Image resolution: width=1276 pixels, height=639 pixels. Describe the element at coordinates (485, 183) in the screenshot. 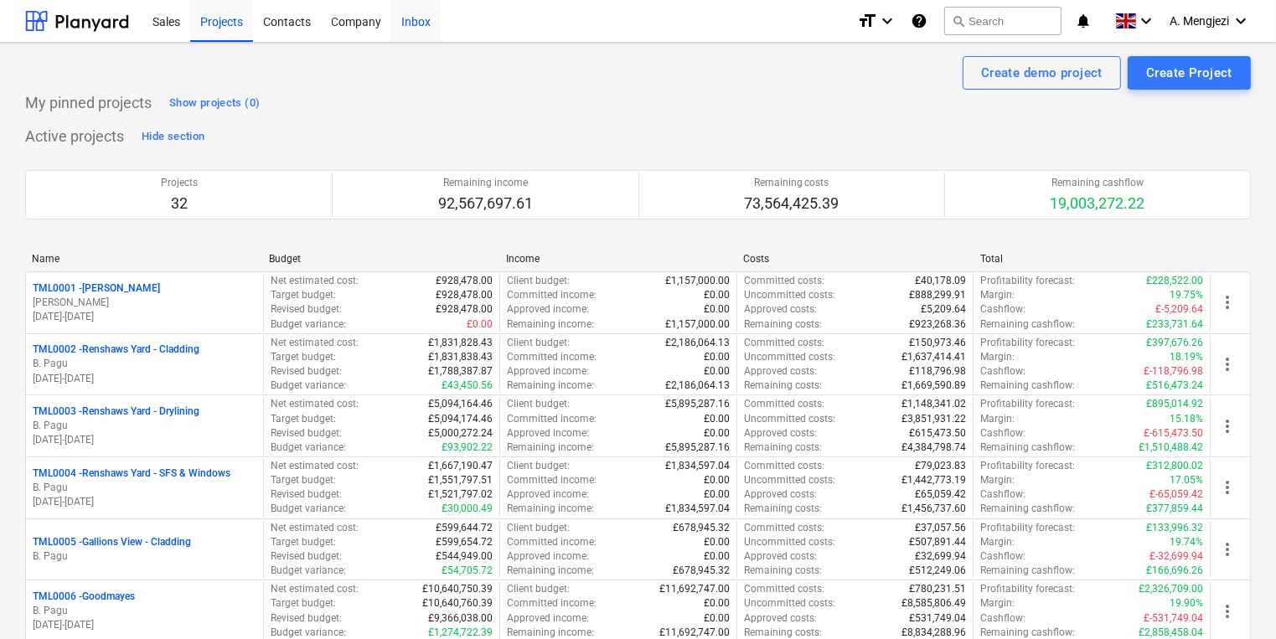

I see `p: Remaining income` at that location.